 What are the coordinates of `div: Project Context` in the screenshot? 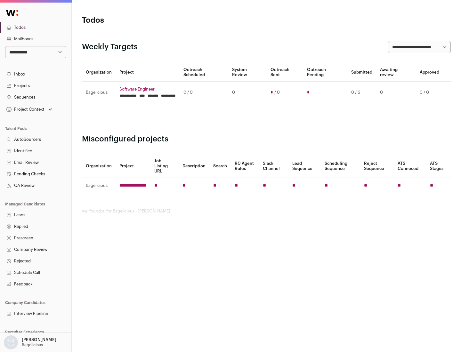 It's located at (25, 110).